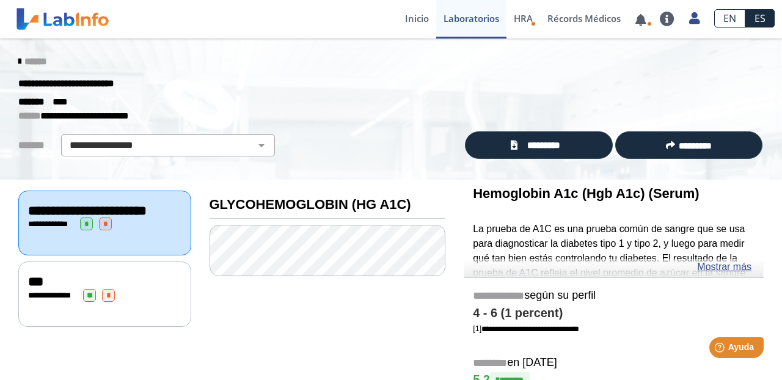  Describe the element at coordinates (68, 15) in the screenshot. I see `span: Ayuda` at that location.